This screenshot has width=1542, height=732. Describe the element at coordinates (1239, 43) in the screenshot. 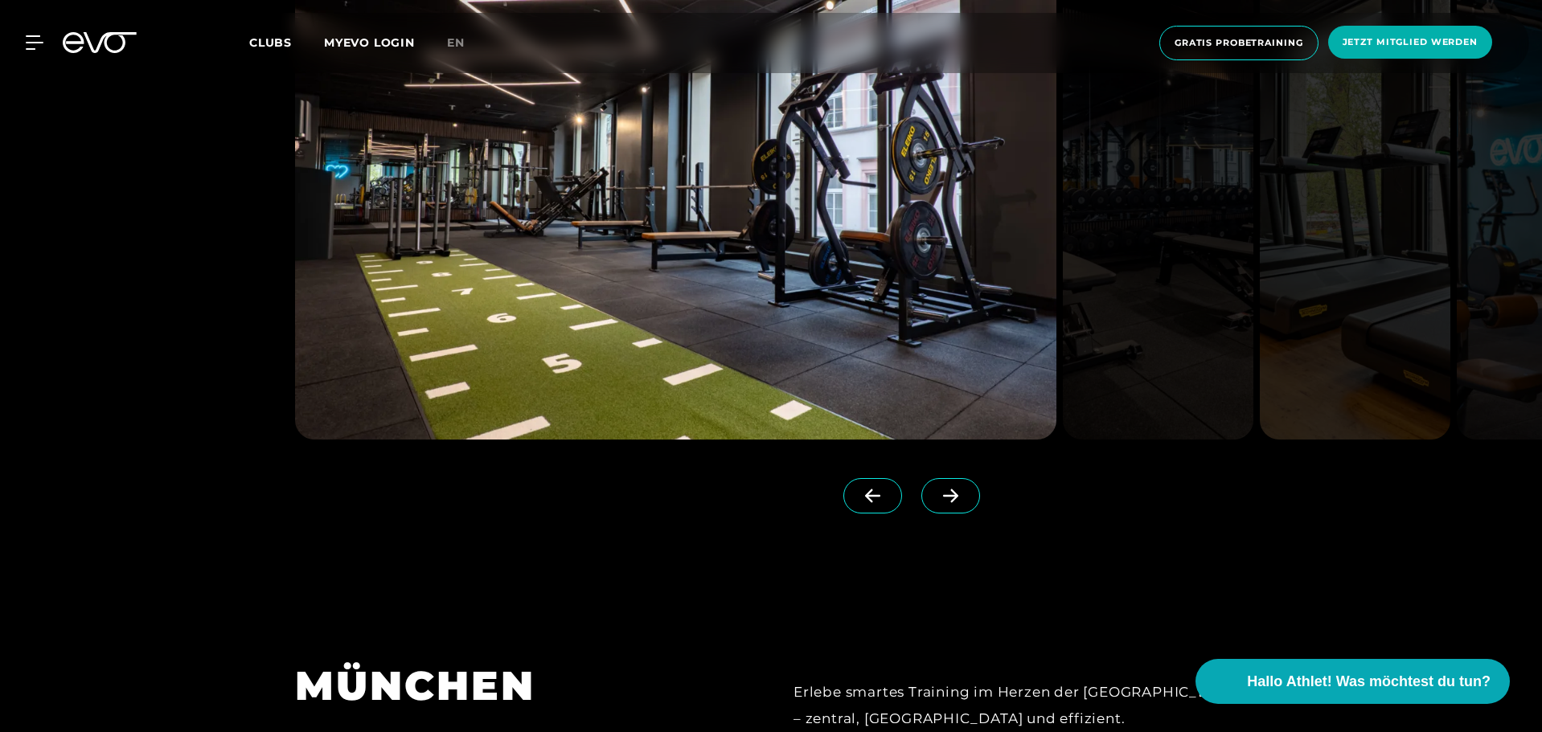

I see `a: Gratis Probetraining` at that location.